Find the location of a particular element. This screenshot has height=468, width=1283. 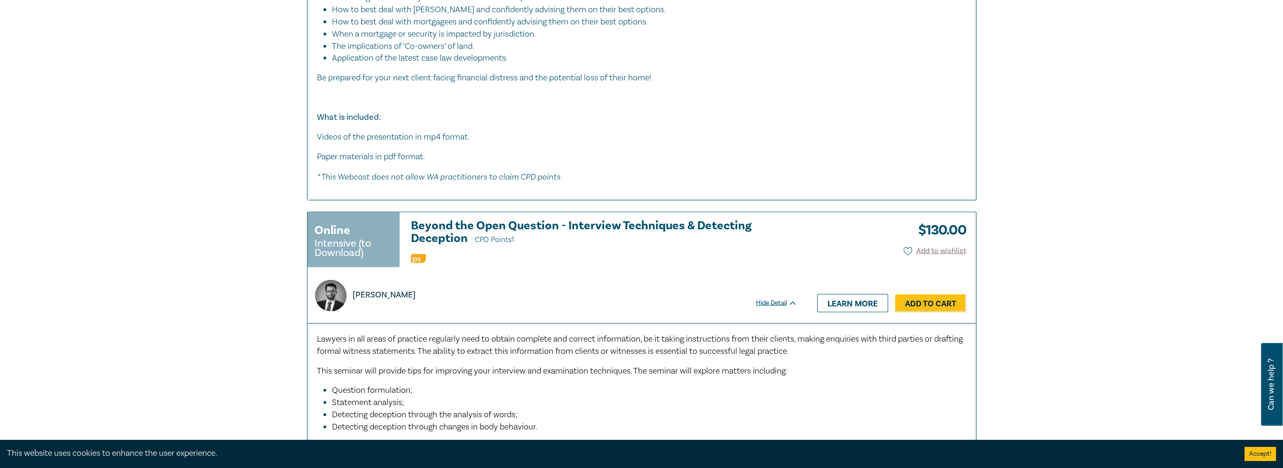

p: Be prepared for your next client facing financial distress and the potential loss of their home! is located at coordinates (642, 78).